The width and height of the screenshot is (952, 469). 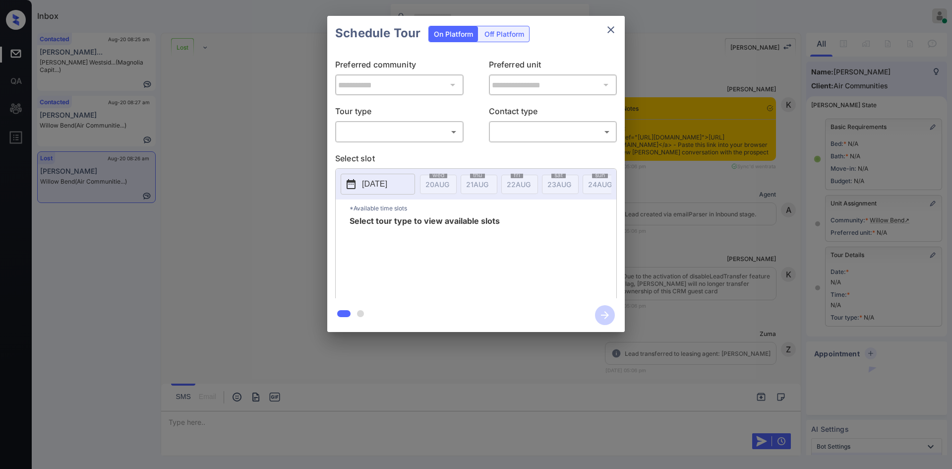 What do you see at coordinates (453, 34) in the screenshot?
I see `div: On Platform` at bounding box center [453, 34].